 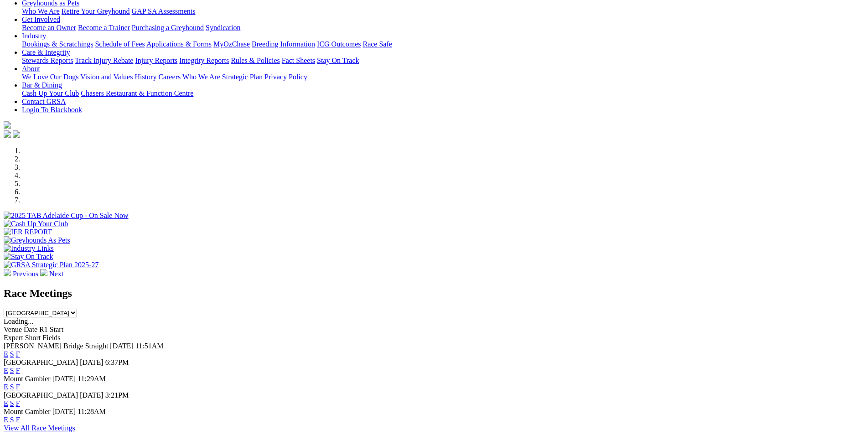 I want to click on a: We Love Our Dogs, so click(x=50, y=77).